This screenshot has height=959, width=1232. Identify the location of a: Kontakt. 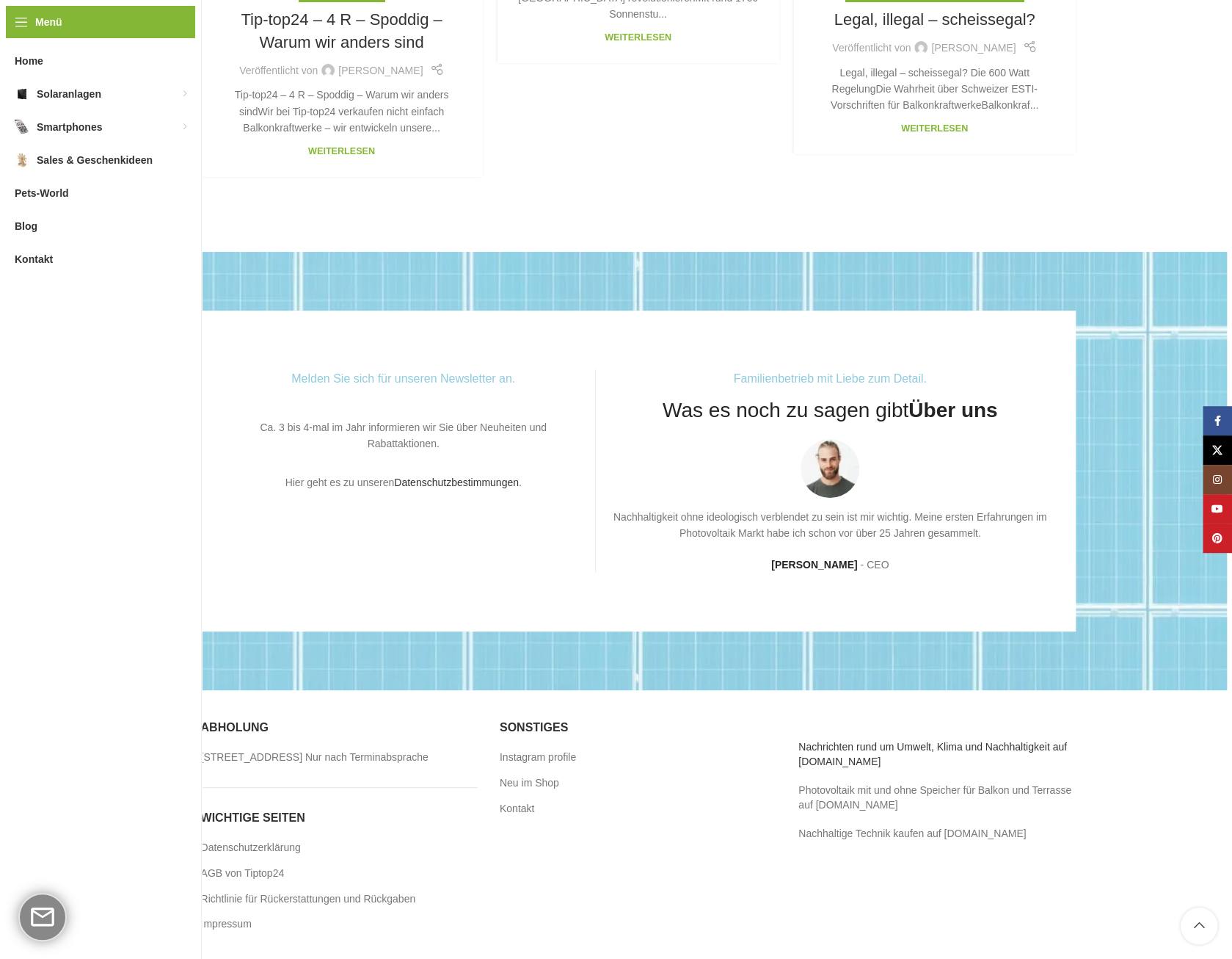
(517, 809).